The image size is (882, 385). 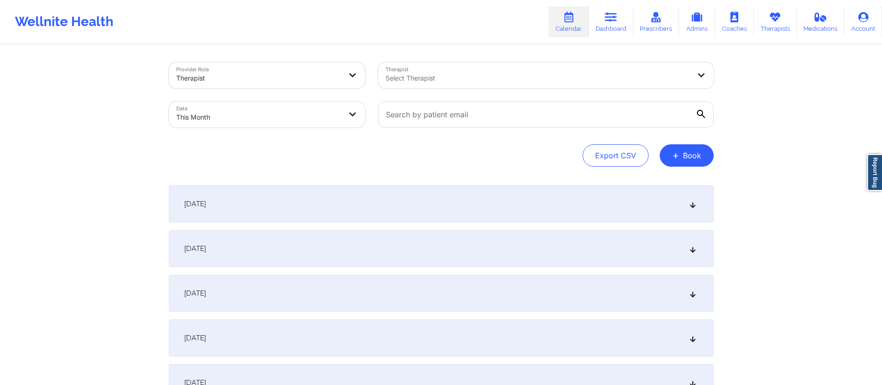 I want to click on a: Therapists, so click(x=775, y=22).